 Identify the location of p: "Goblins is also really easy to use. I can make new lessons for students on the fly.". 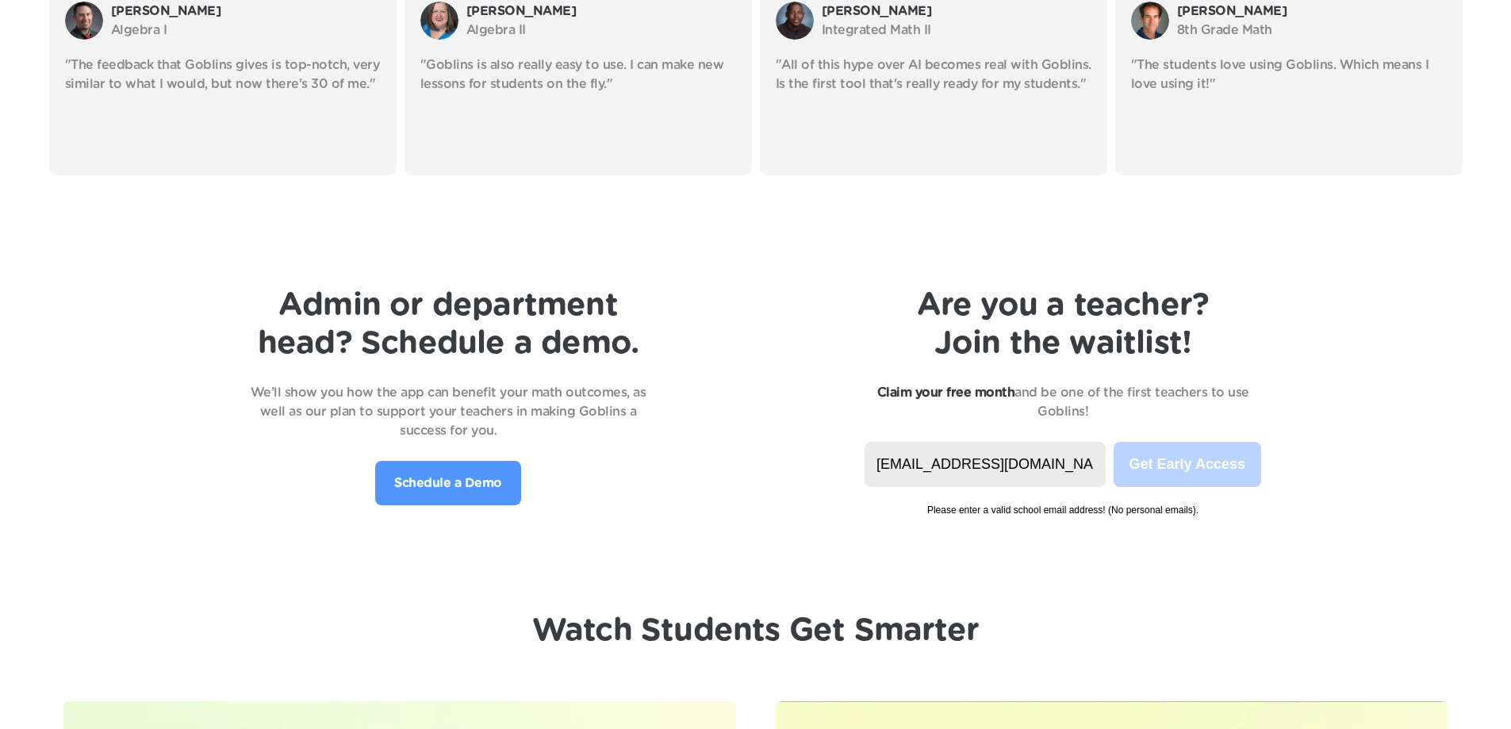
(578, 75).